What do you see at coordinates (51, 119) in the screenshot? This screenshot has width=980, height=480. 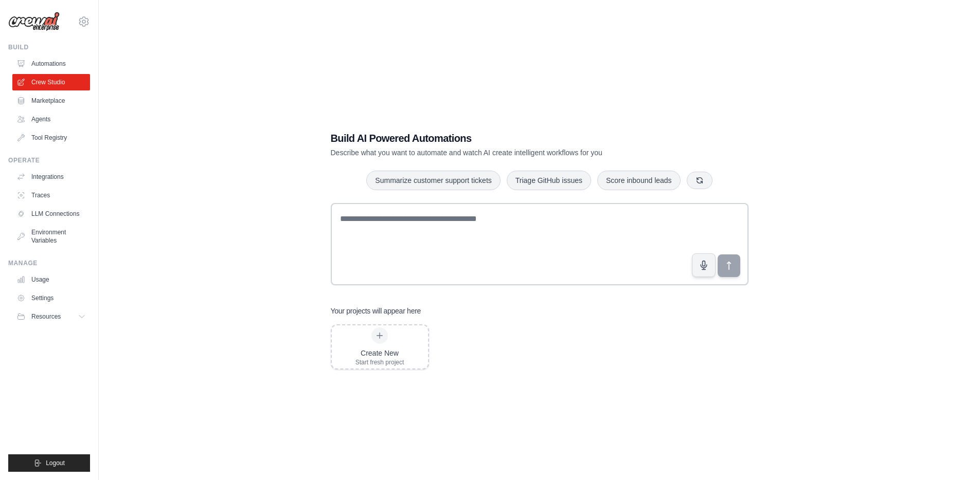 I see `a: Agents` at bounding box center [51, 119].